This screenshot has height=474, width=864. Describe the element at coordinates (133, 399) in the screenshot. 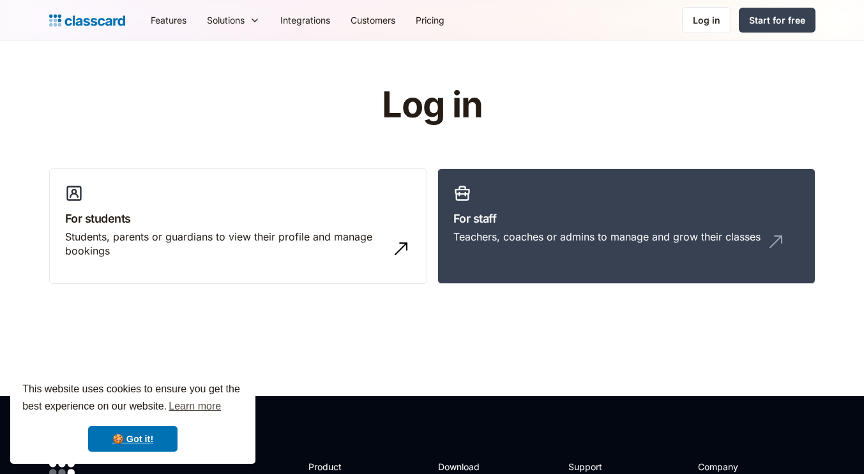

I see `span: This website uses cookies to ensure you get the best experience on our website.` at that location.